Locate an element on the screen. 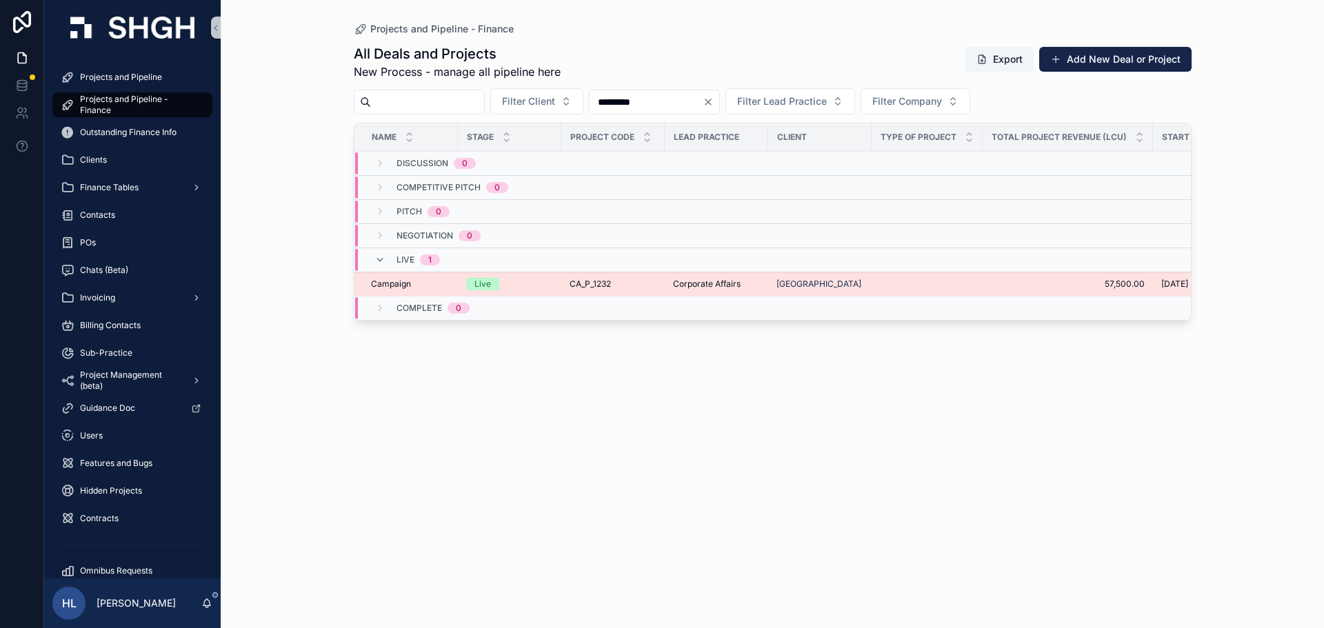  a: Clients is located at coordinates (132, 160).